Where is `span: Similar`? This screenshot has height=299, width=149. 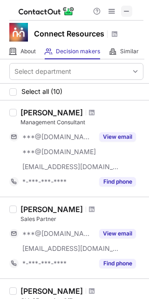
span: Similar is located at coordinates (130, 51).